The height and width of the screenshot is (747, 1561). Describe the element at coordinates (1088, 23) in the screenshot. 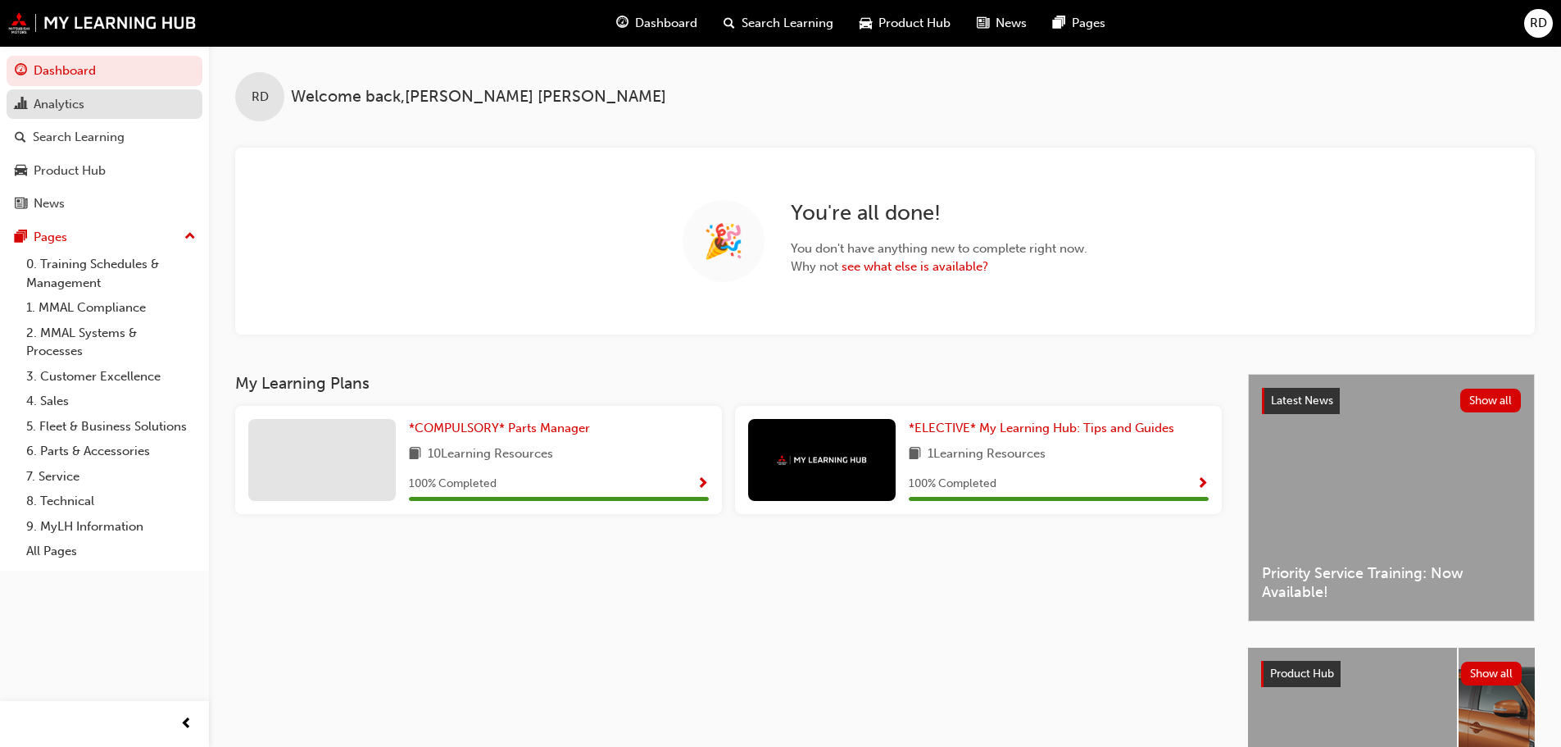

I see `span: Pages` at that location.